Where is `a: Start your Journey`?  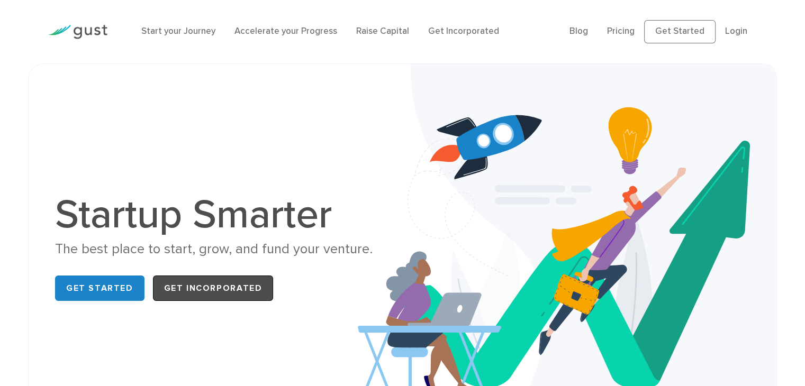
a: Start your Journey is located at coordinates (178, 31).